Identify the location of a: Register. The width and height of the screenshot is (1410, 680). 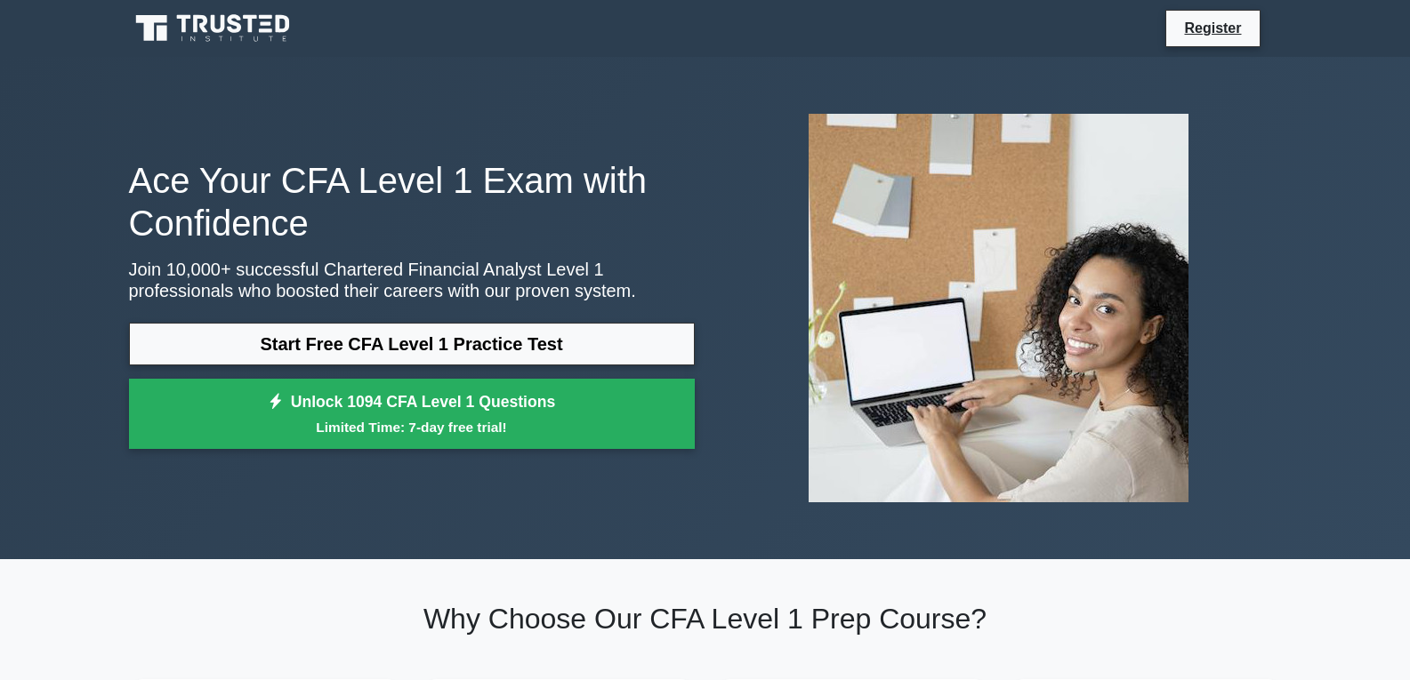
(1212, 28).